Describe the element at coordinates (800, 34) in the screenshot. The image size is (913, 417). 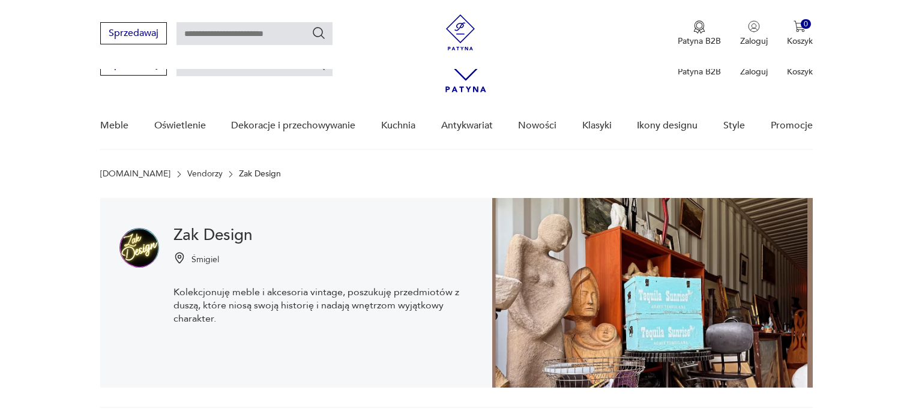
I see `button: 0Koszyk` at that location.